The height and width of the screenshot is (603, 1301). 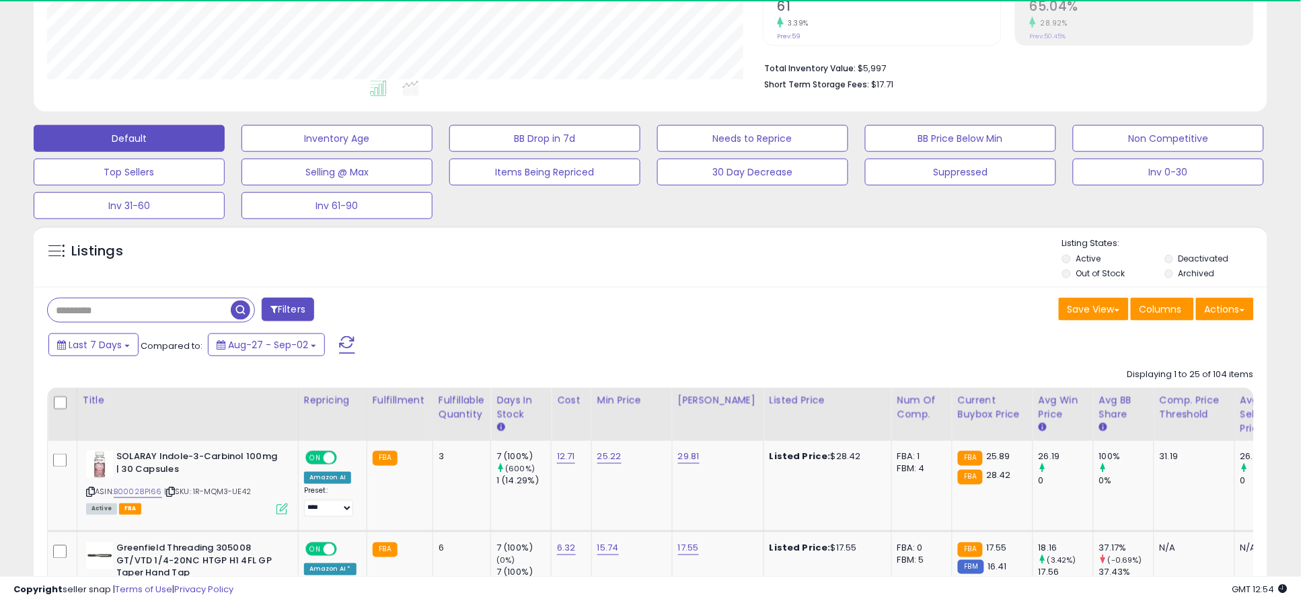 What do you see at coordinates (566, 457) in the screenshot?
I see `a: 12.71` at bounding box center [566, 457].